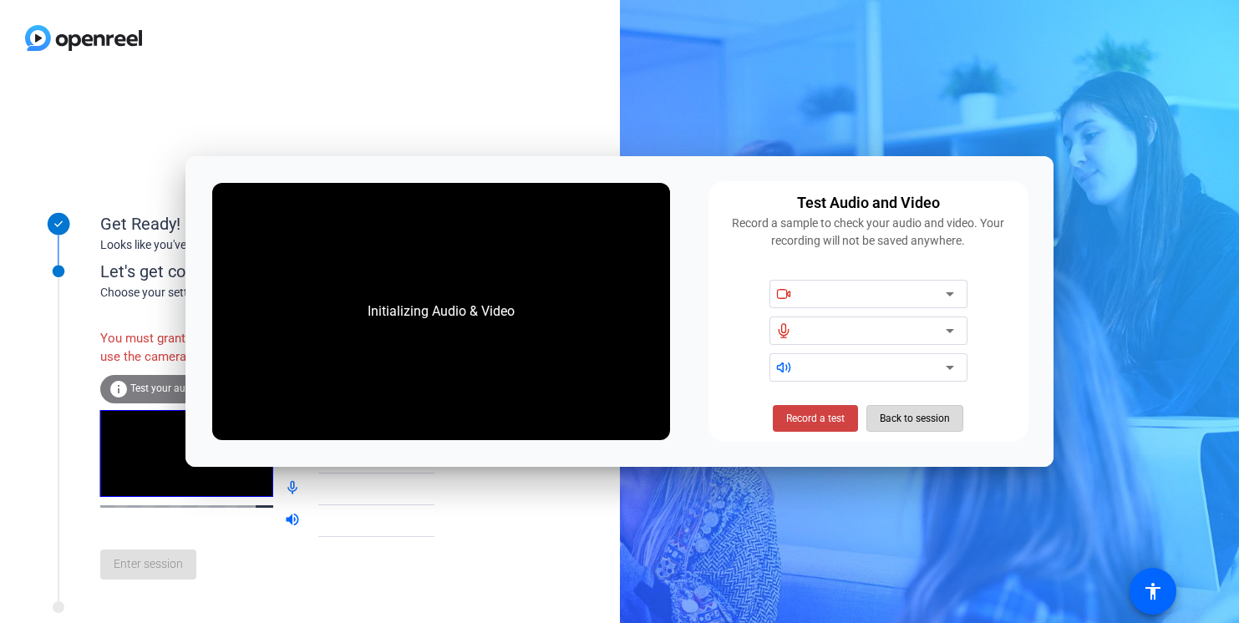 The image size is (1239, 623). Describe the element at coordinates (188, 388) in the screenshot. I see `span: Test your audio and video` at that location.